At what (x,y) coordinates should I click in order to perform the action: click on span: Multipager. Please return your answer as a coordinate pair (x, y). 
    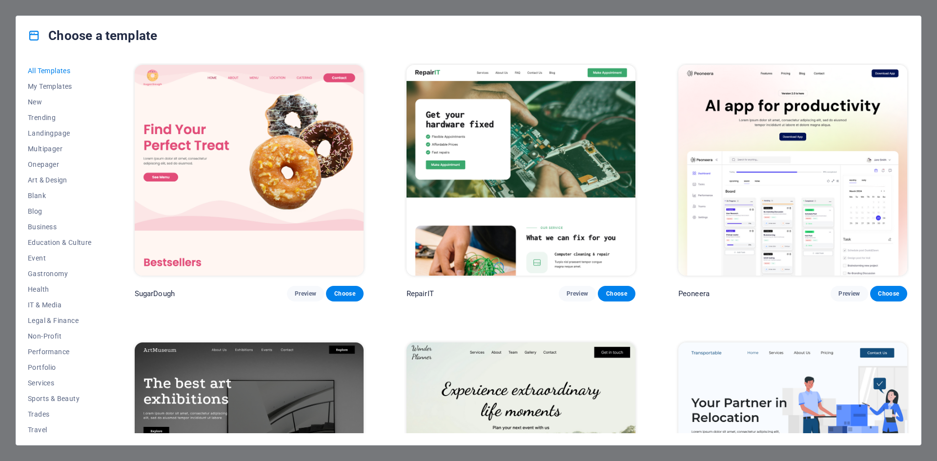
    Looking at the image, I should click on (60, 149).